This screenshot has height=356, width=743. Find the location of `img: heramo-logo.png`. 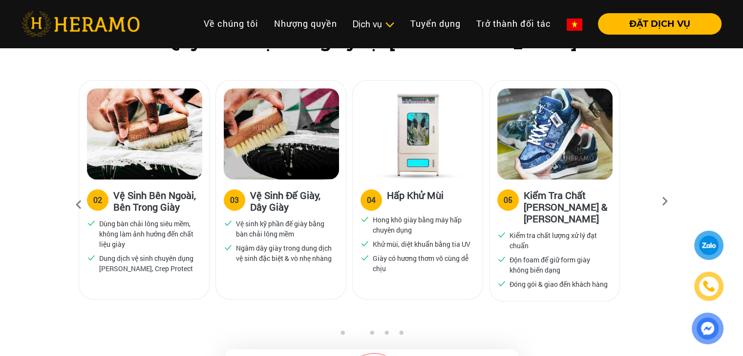

img: heramo-logo.png is located at coordinates (81, 24).